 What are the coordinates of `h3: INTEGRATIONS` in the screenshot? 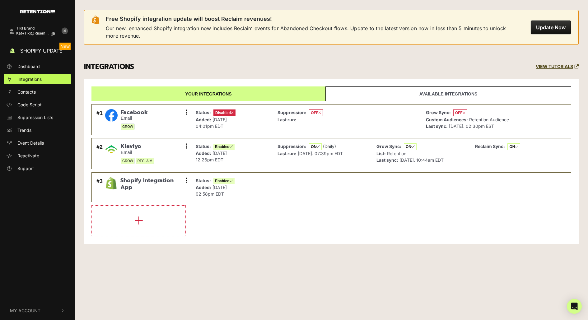 It's located at (109, 67).